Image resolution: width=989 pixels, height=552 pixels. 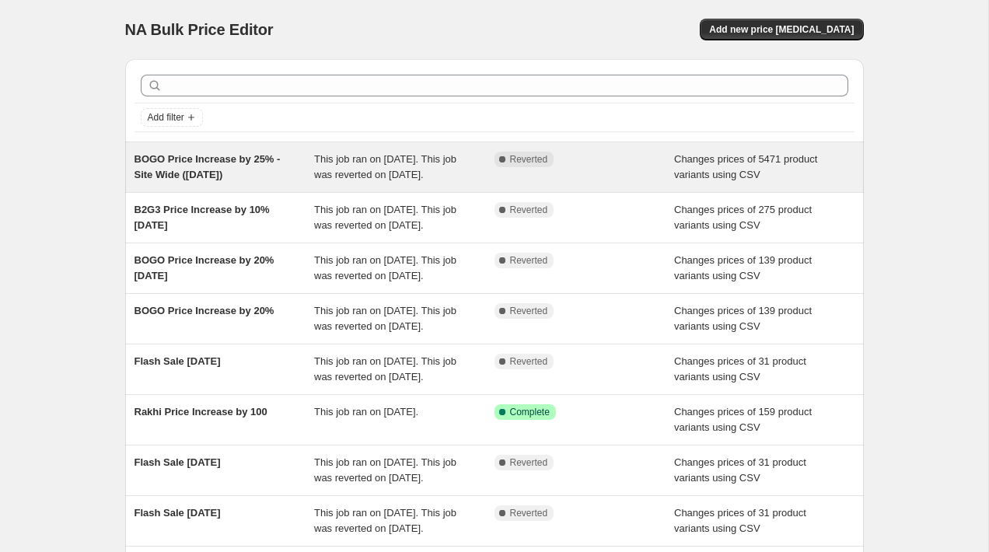 I want to click on span: NA Bulk Price Editor, so click(x=199, y=30).